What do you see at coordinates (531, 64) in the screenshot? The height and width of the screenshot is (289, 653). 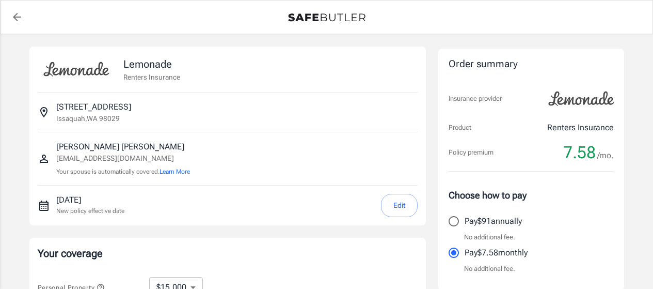 I see `div: Order summary` at bounding box center [531, 64].